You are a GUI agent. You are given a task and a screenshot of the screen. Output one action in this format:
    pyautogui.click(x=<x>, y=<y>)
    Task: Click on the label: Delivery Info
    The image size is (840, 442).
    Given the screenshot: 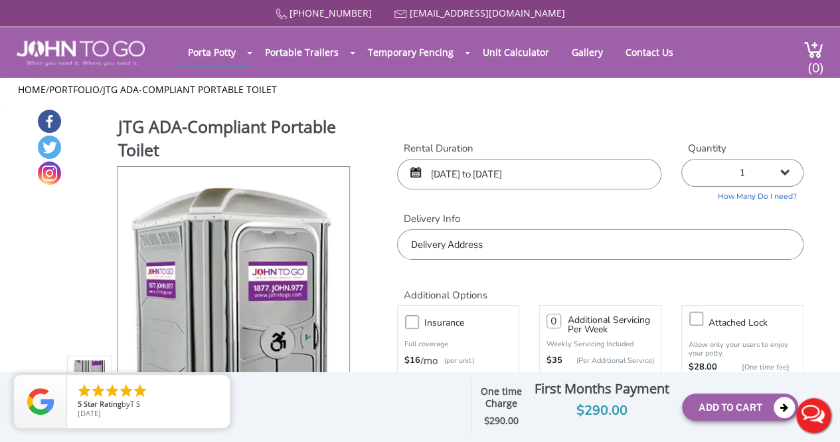 What is the action you would take?
    pyautogui.click(x=600, y=218)
    